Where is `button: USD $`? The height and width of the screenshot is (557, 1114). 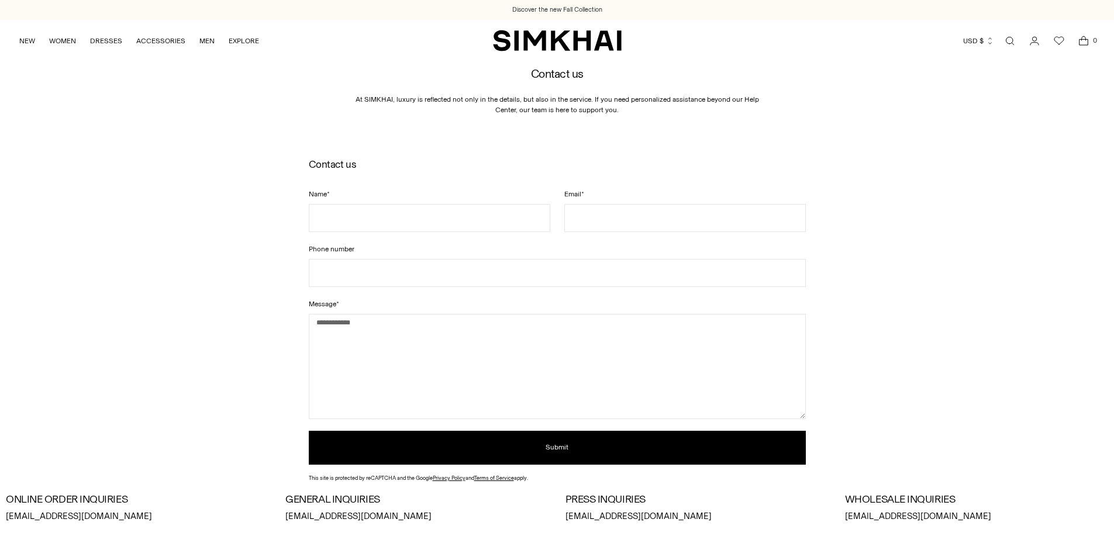
button: USD $ is located at coordinates (979, 41).